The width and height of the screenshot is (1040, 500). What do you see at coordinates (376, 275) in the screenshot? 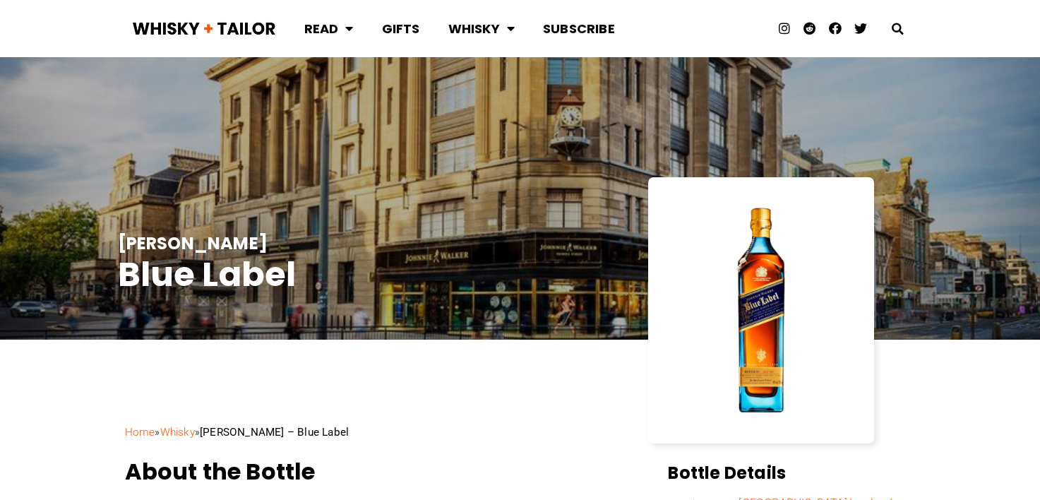
I see `h1: Blue Label` at bounding box center [376, 275].